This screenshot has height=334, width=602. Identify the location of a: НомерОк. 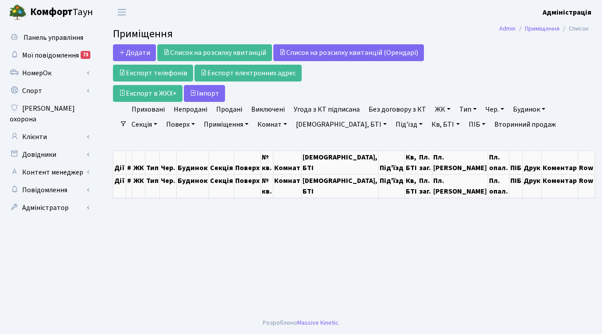
(49, 73).